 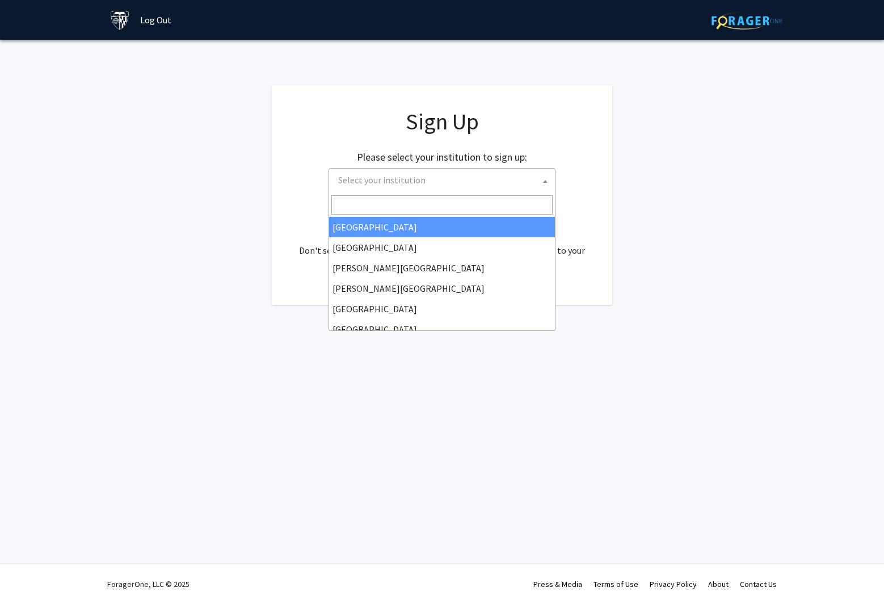 I want to click on img: Johns Hopkins University Logo, so click(x=120, y=20).